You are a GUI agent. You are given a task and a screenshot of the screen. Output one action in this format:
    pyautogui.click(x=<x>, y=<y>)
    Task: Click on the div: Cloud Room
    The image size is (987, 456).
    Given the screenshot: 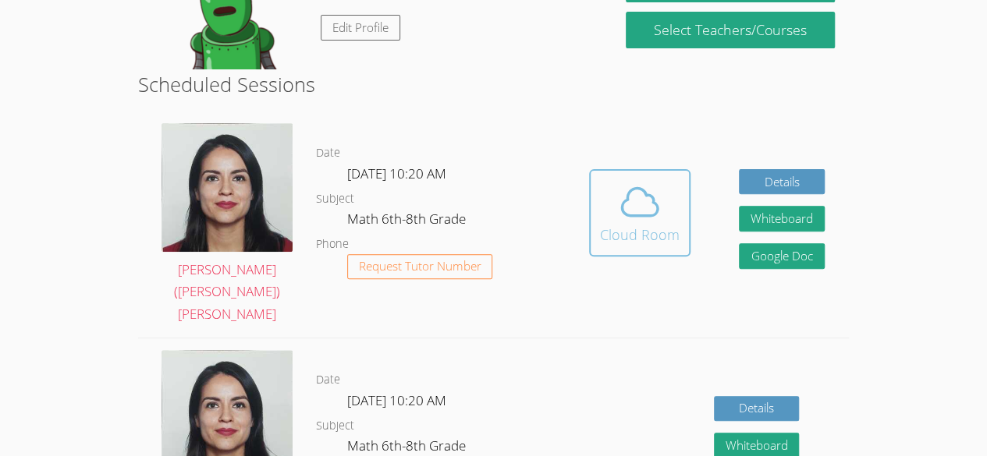 What is the action you would take?
    pyautogui.click(x=639, y=235)
    